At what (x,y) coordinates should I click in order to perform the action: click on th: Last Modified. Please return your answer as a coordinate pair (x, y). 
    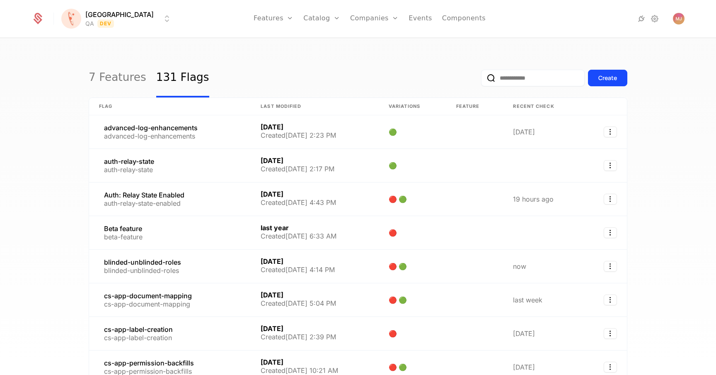
    Looking at the image, I should click on (314, 106).